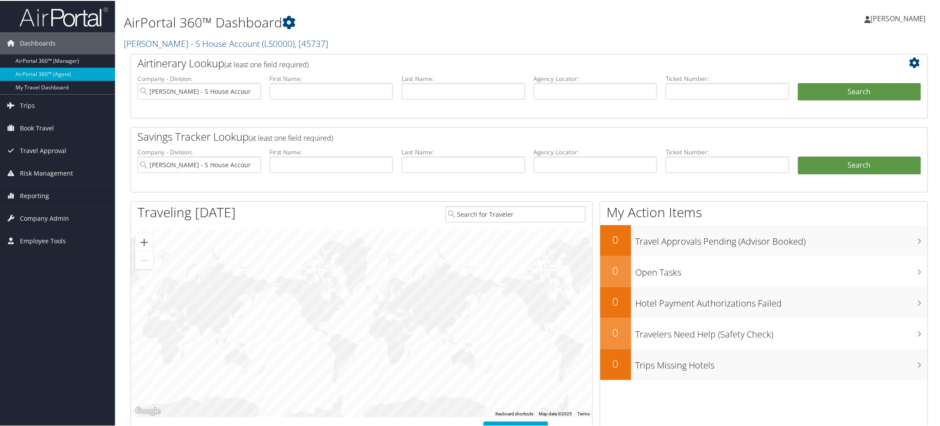 Image resolution: width=940 pixels, height=426 pixels. I want to click on span: Risk Management, so click(46, 173).